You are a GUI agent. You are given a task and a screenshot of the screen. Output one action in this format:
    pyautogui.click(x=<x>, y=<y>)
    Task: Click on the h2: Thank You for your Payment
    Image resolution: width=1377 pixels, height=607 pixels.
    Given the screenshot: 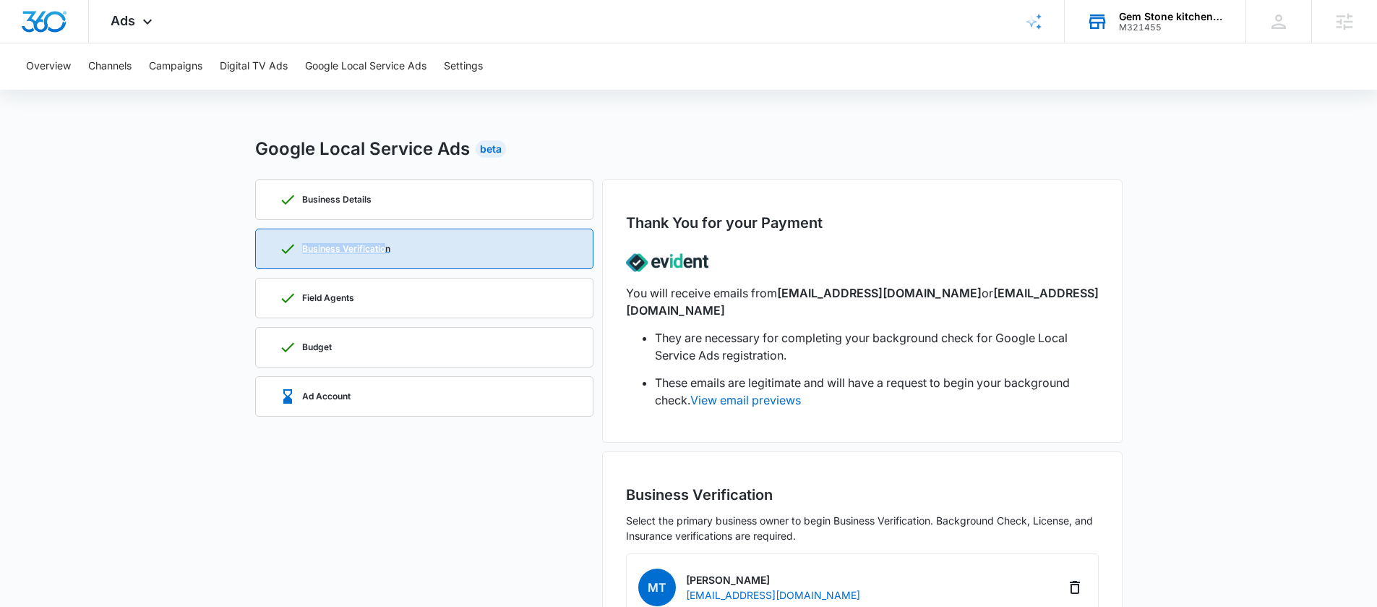 What is the action you would take?
    pyautogui.click(x=725, y=223)
    